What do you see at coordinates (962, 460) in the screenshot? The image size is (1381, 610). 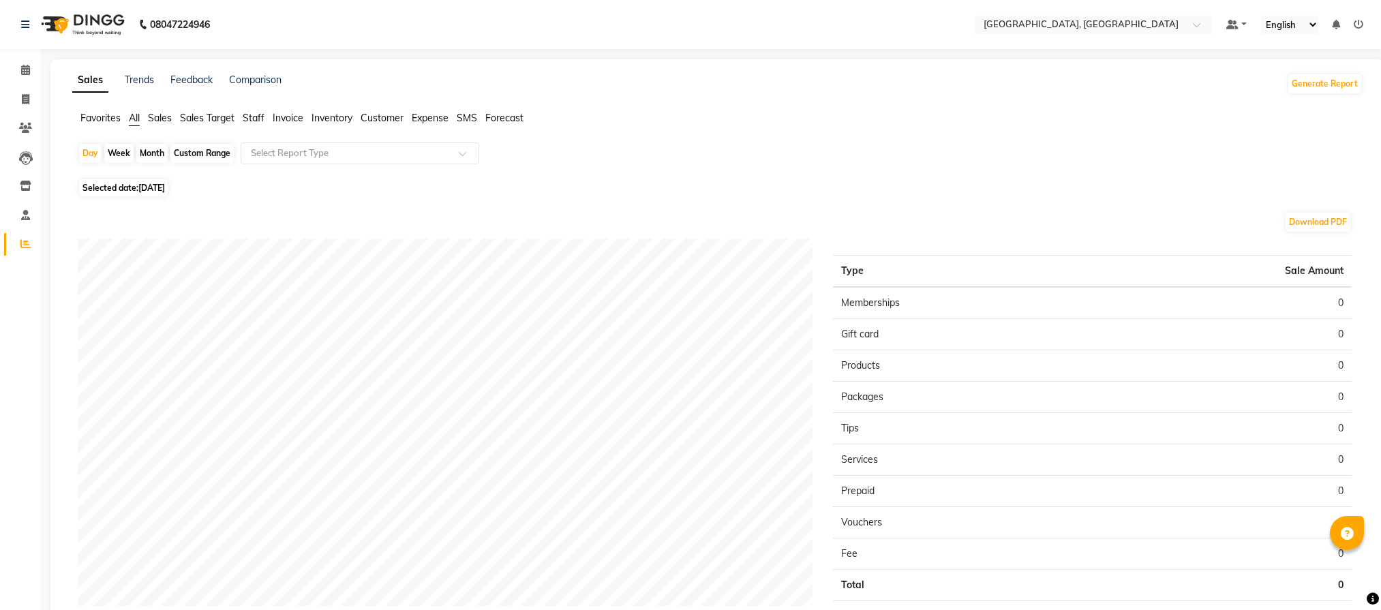 I see `td: Services` at bounding box center [962, 460].